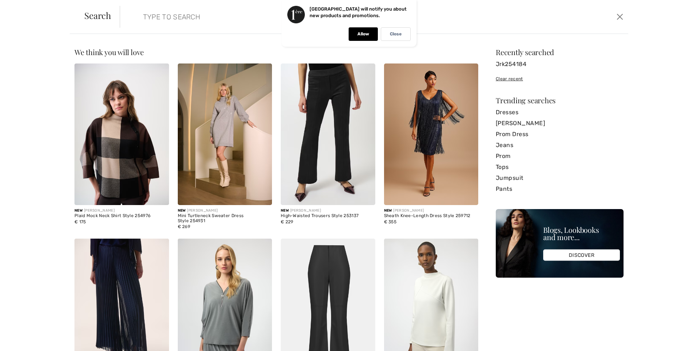 The width and height of the screenshot is (698, 351). Describe the element at coordinates (287, 222) in the screenshot. I see `span: € 229` at that location.